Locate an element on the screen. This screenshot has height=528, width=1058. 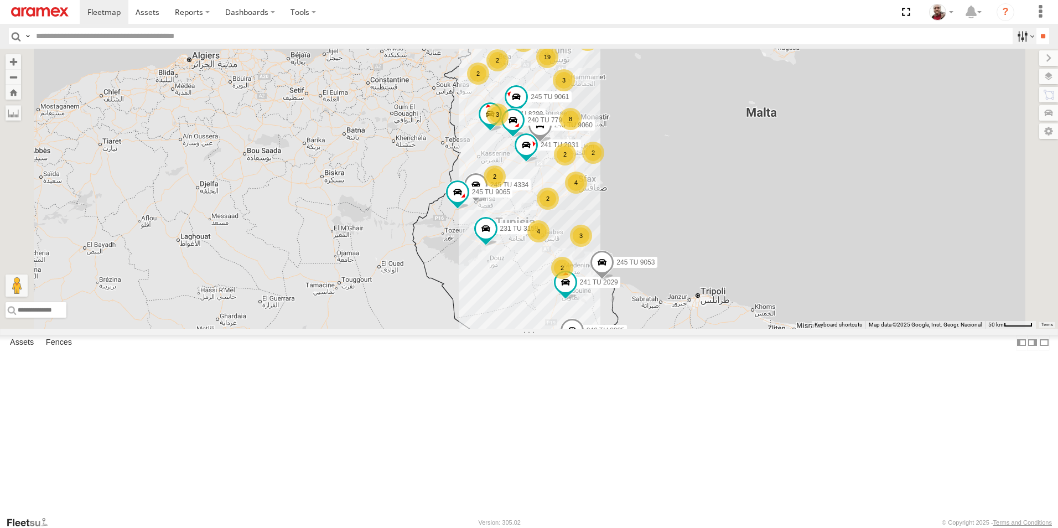
div: Version: 305.02 is located at coordinates (500, 522).